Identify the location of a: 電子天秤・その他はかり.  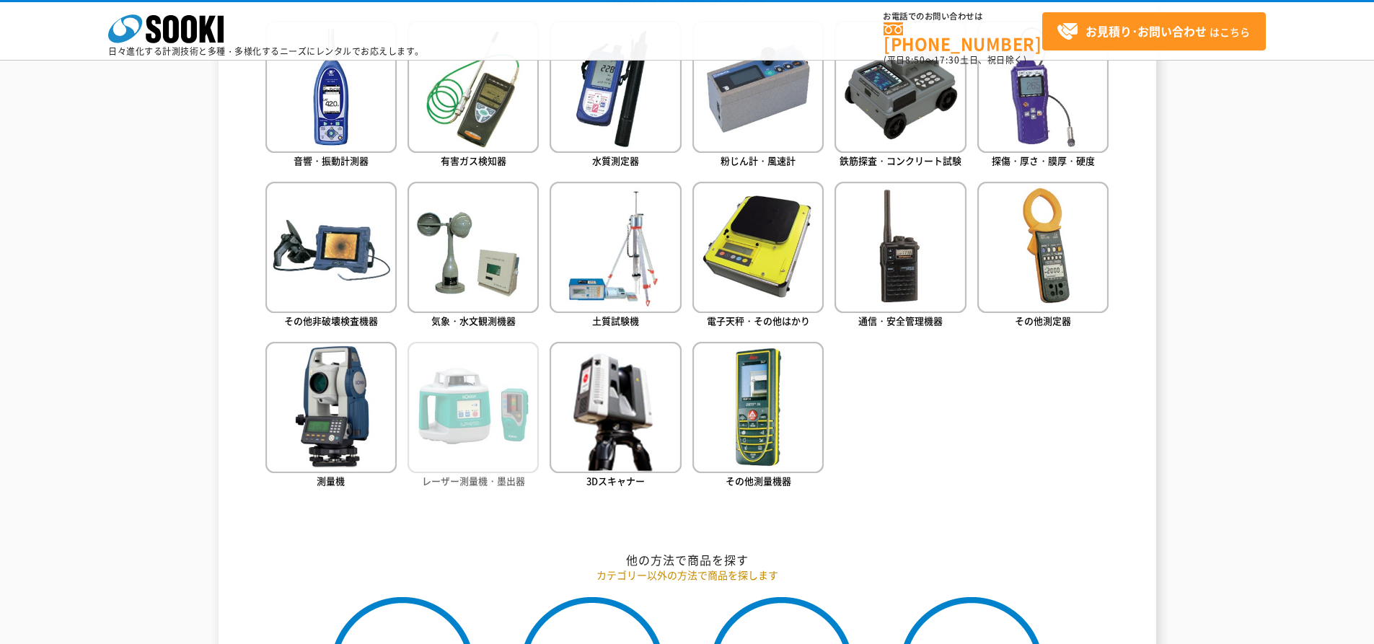
(758, 256).